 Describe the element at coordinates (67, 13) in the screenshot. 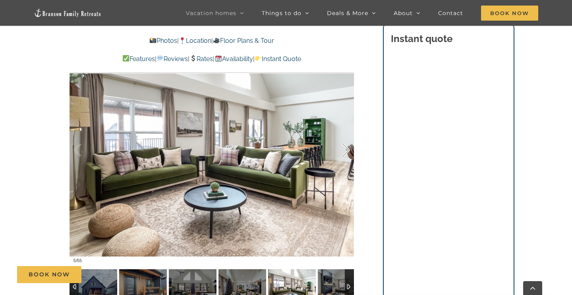

I see `img: Branson Family Retreats Logo` at that location.